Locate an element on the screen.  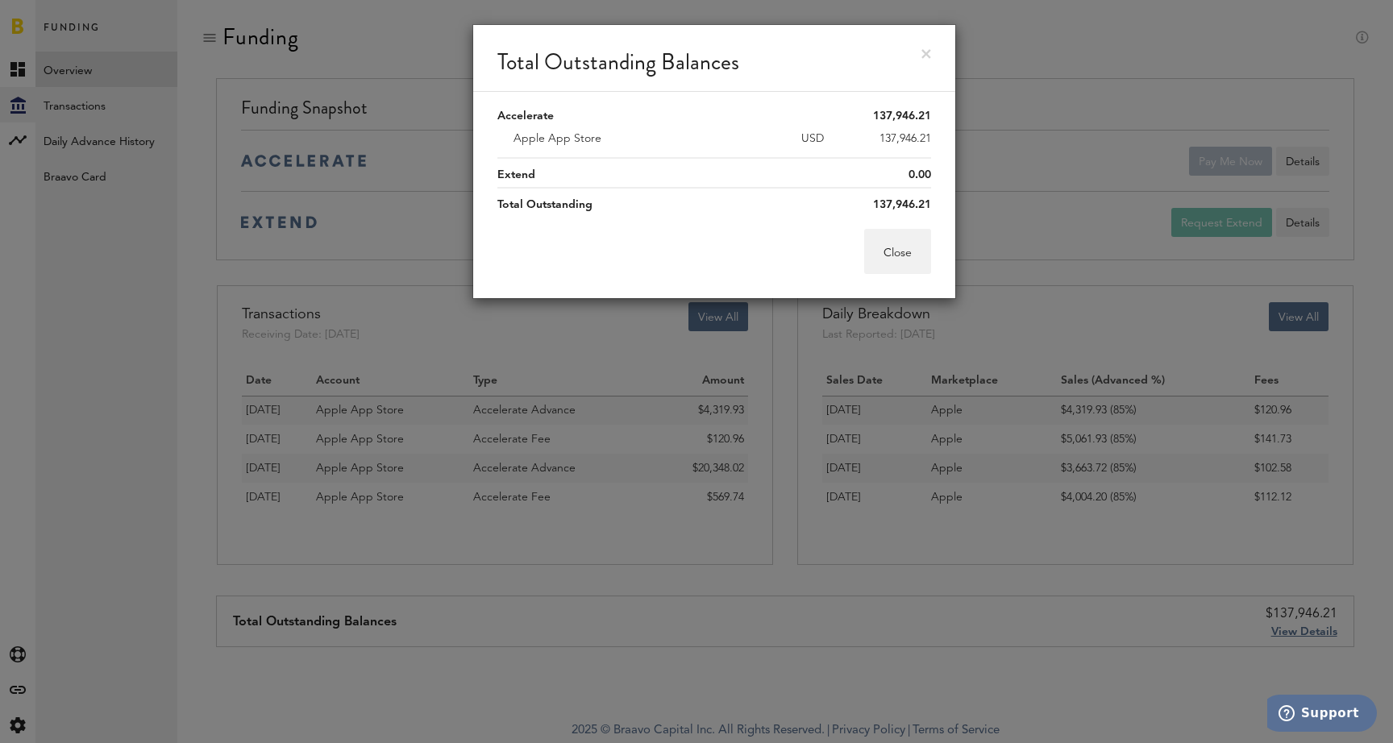
div: Extend is located at coordinates (516, 175).